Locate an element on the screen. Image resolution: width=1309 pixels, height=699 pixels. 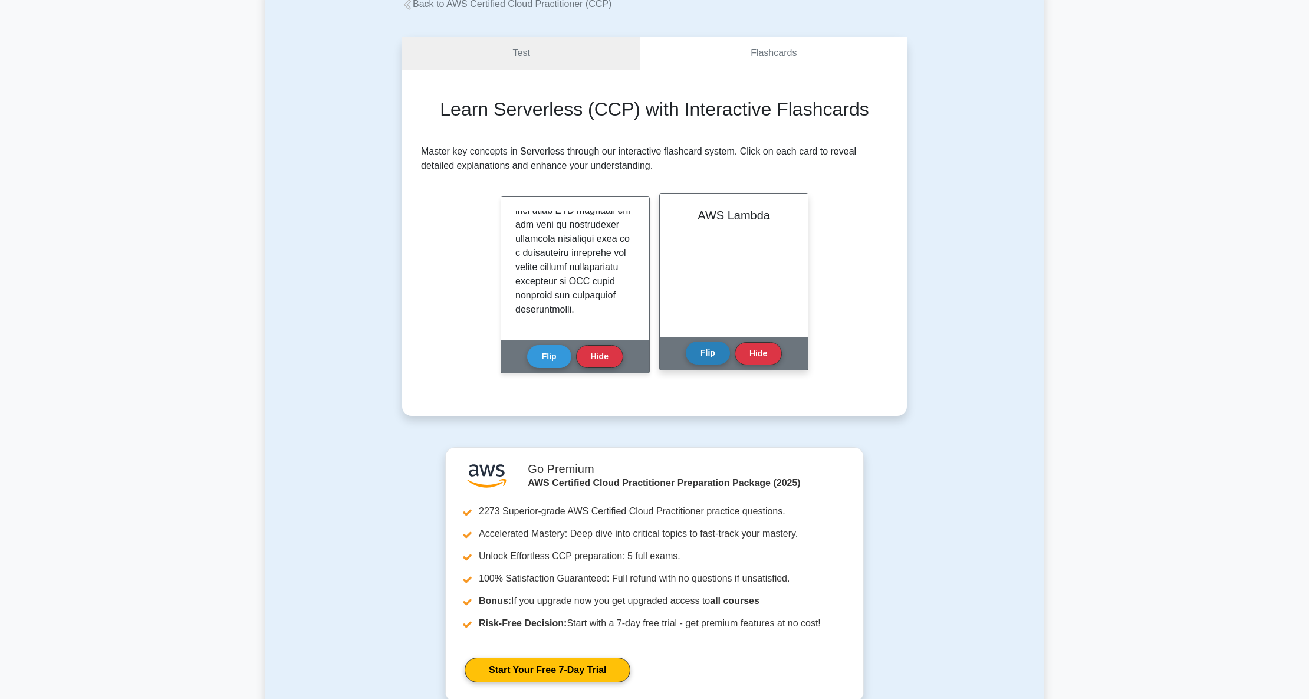
a: Start Your Free 7-Day Trial is located at coordinates (547, 670).